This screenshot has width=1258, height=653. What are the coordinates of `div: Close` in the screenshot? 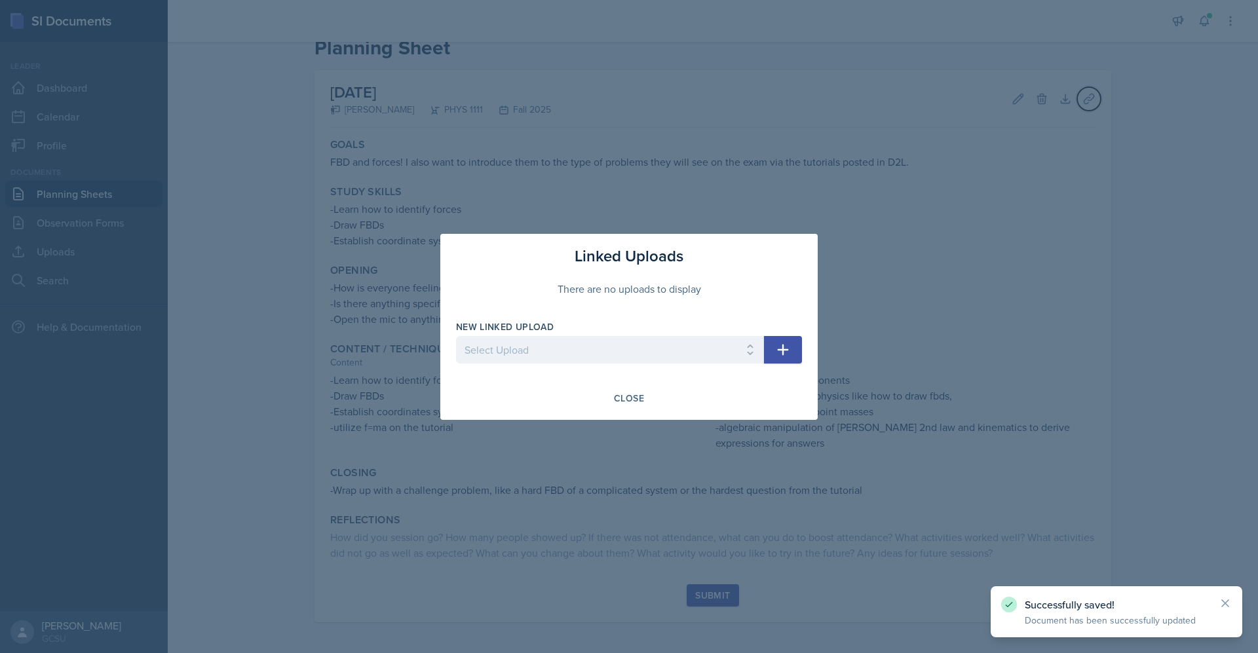 It's located at (629, 398).